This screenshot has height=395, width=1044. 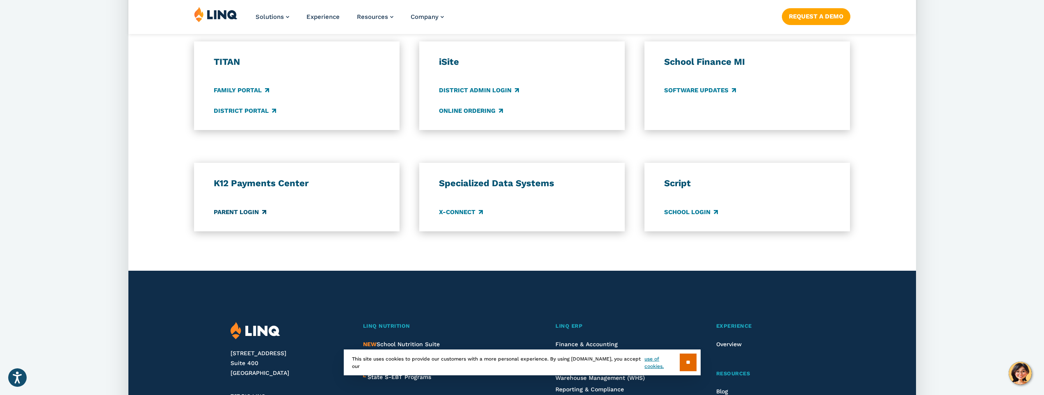 I want to click on h3: K12 Payments Center, so click(x=297, y=183).